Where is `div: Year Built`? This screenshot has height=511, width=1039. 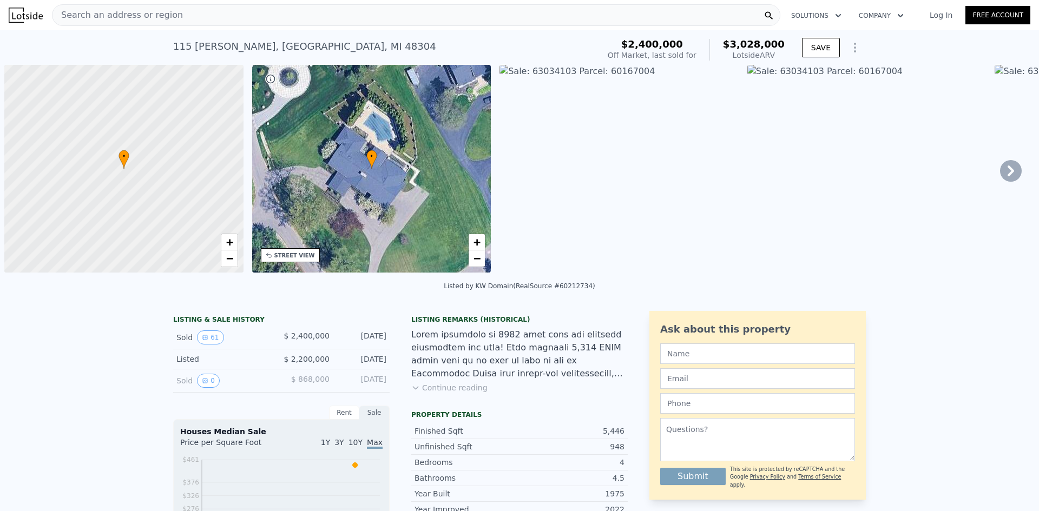
div: Year Built is located at coordinates (467, 494).